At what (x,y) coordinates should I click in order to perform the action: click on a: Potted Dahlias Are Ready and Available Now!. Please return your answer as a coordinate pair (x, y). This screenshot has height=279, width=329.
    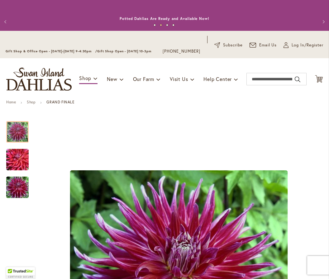
    Looking at the image, I should click on (164, 18).